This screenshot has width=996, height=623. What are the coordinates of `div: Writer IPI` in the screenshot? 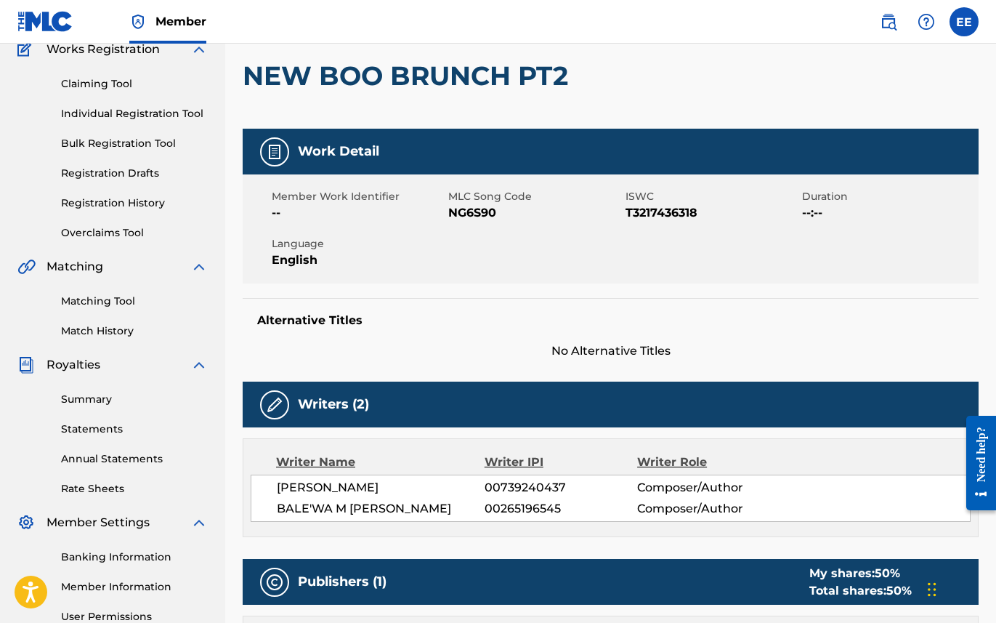 It's located at (561, 462).